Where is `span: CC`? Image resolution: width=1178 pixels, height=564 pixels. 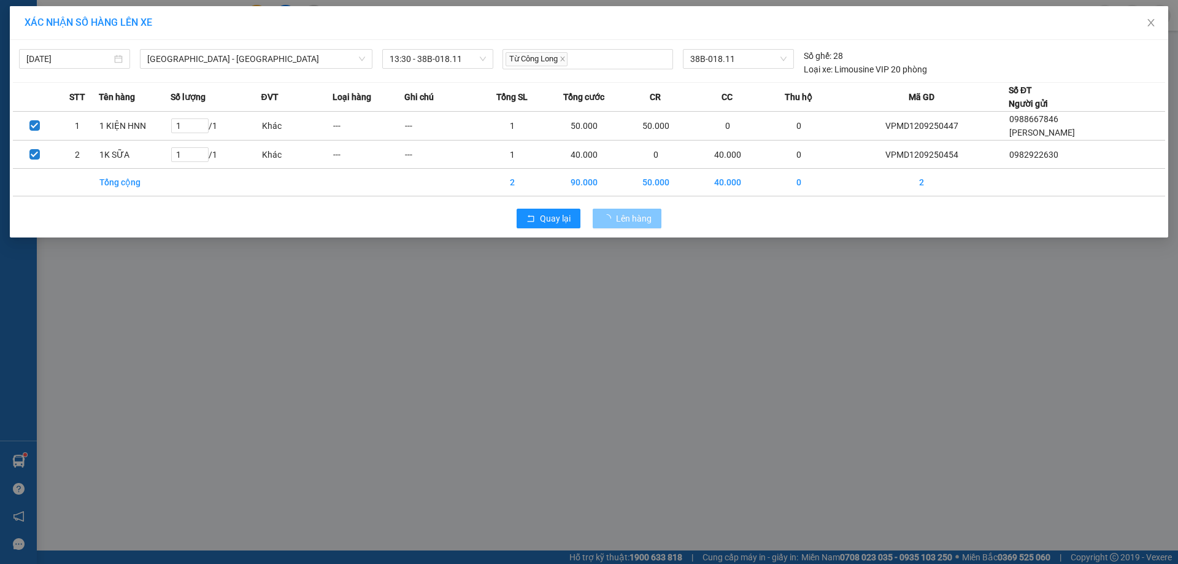 span: CC is located at coordinates (727, 97).